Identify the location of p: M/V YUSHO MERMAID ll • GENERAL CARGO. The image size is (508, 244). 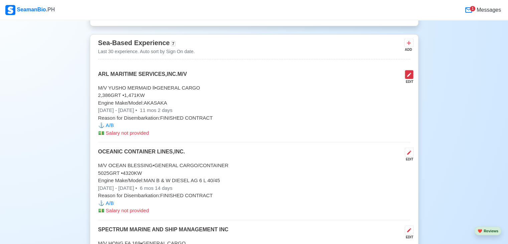
(254, 88).